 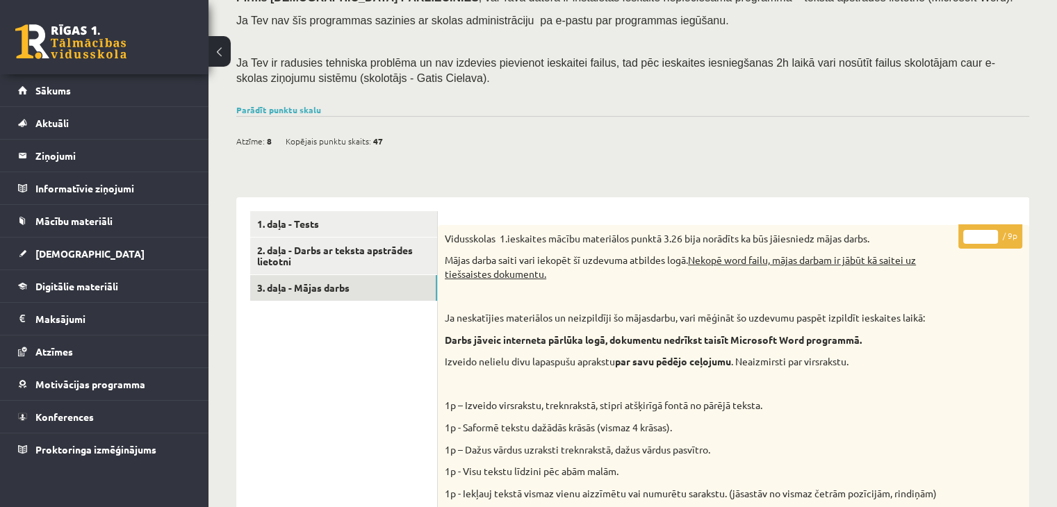 What do you see at coordinates (990, 236) in the screenshot?
I see `p: / 9p` at bounding box center [990, 236].